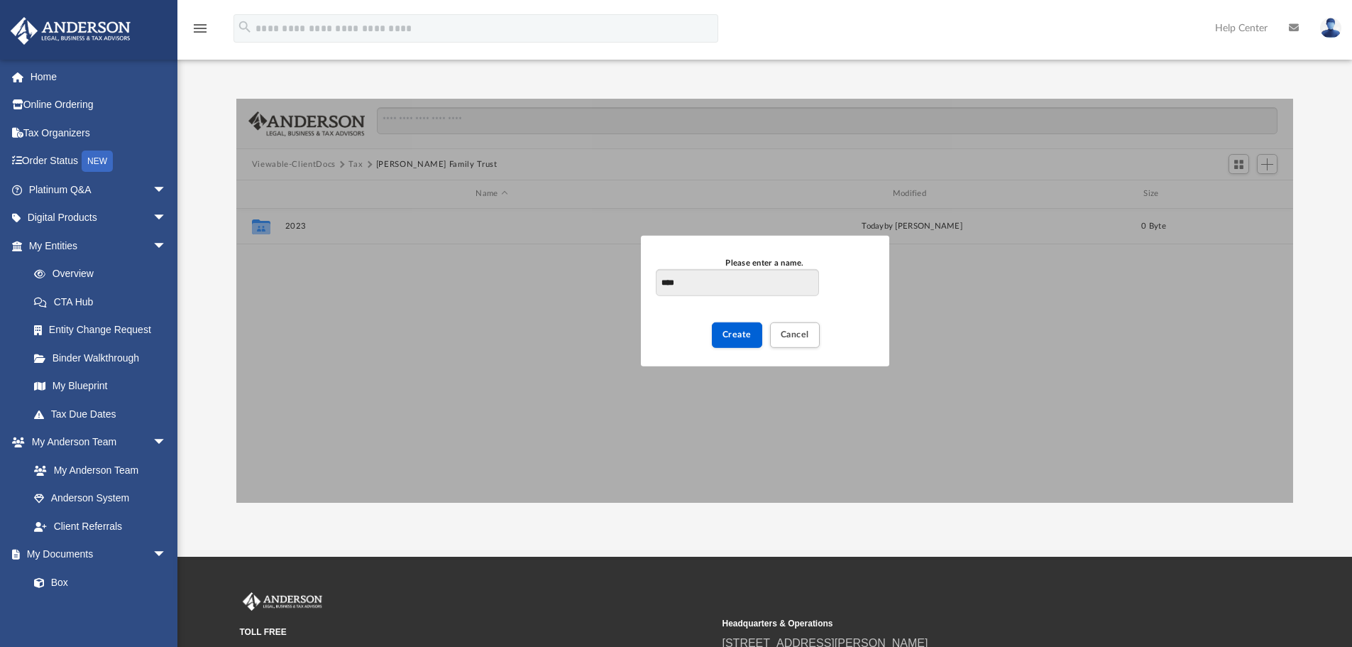 This screenshot has width=1352, height=647. Describe the element at coordinates (97, 470) in the screenshot. I see `a: My Anderson Team` at that location.